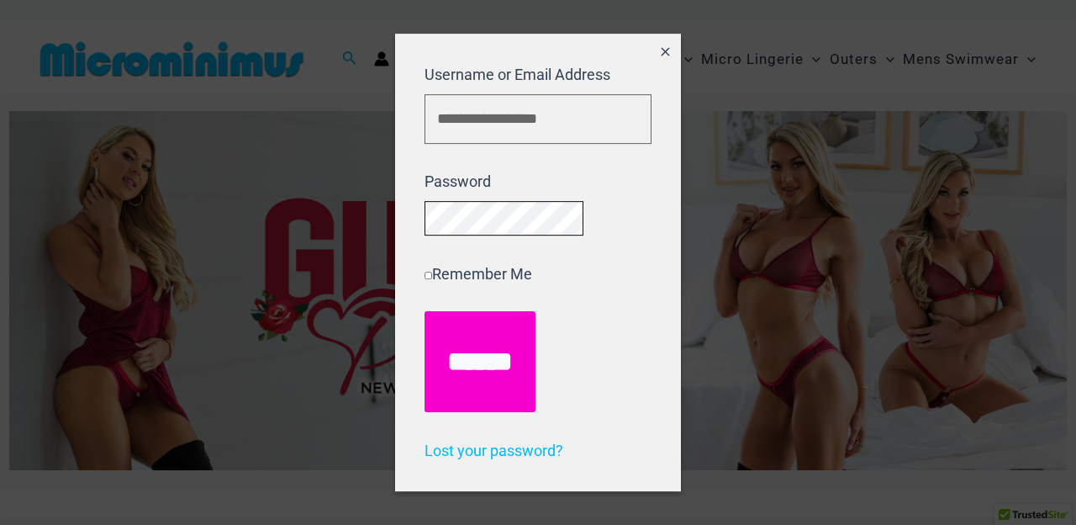  What do you see at coordinates (666, 53) in the screenshot?
I see `button: Close popup` at bounding box center [666, 53].